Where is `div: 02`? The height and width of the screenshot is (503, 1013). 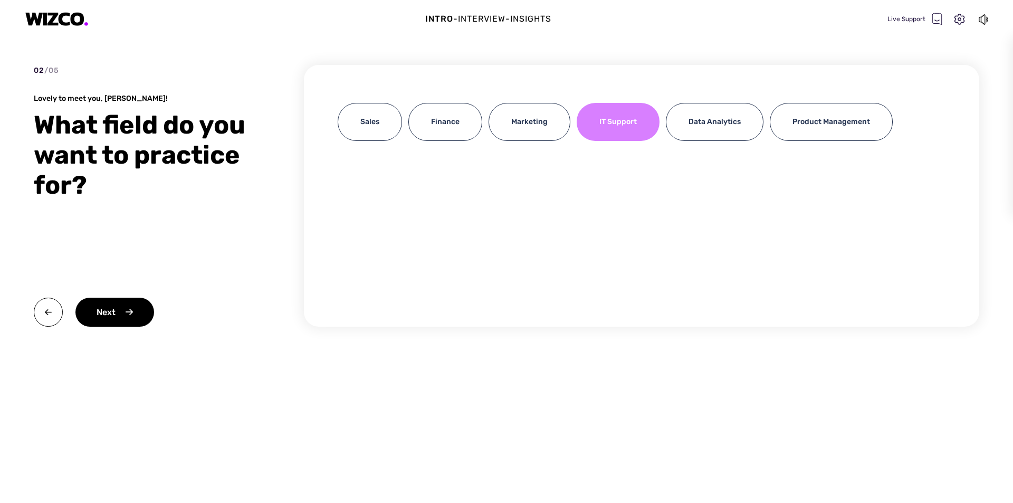 div: 02 is located at coordinates (46, 70).